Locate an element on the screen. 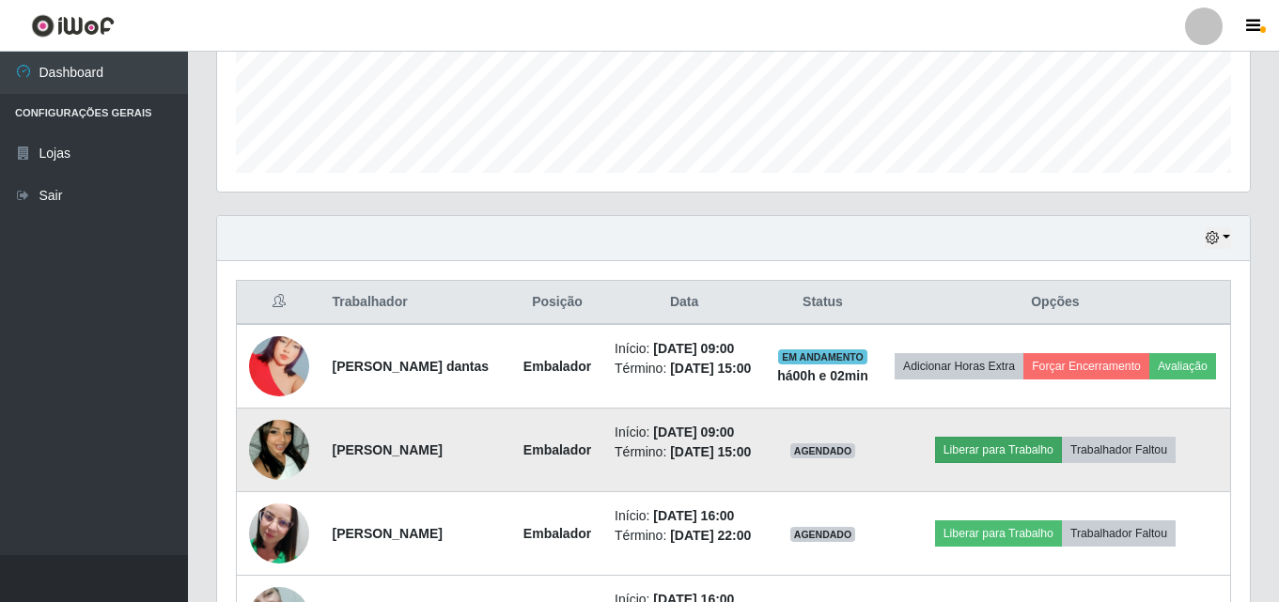 The height and width of the screenshot is (602, 1279). span: EM ANDAMENTO is located at coordinates (822, 357).